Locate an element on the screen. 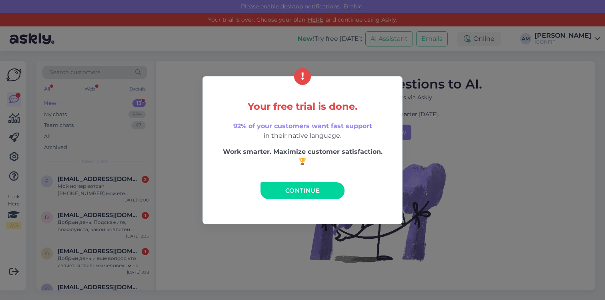 This screenshot has height=300, width=605. span: Continue is located at coordinates (303, 190).